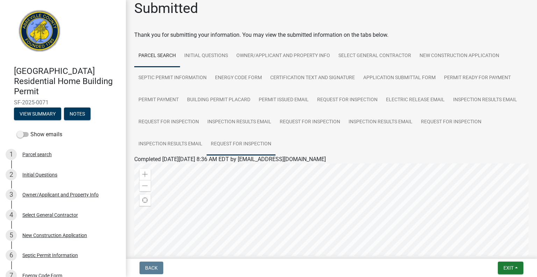 This screenshot has height=277, width=537. What do you see at coordinates (145, 174) in the screenshot?
I see `div: Zoom in` at bounding box center [145, 174].